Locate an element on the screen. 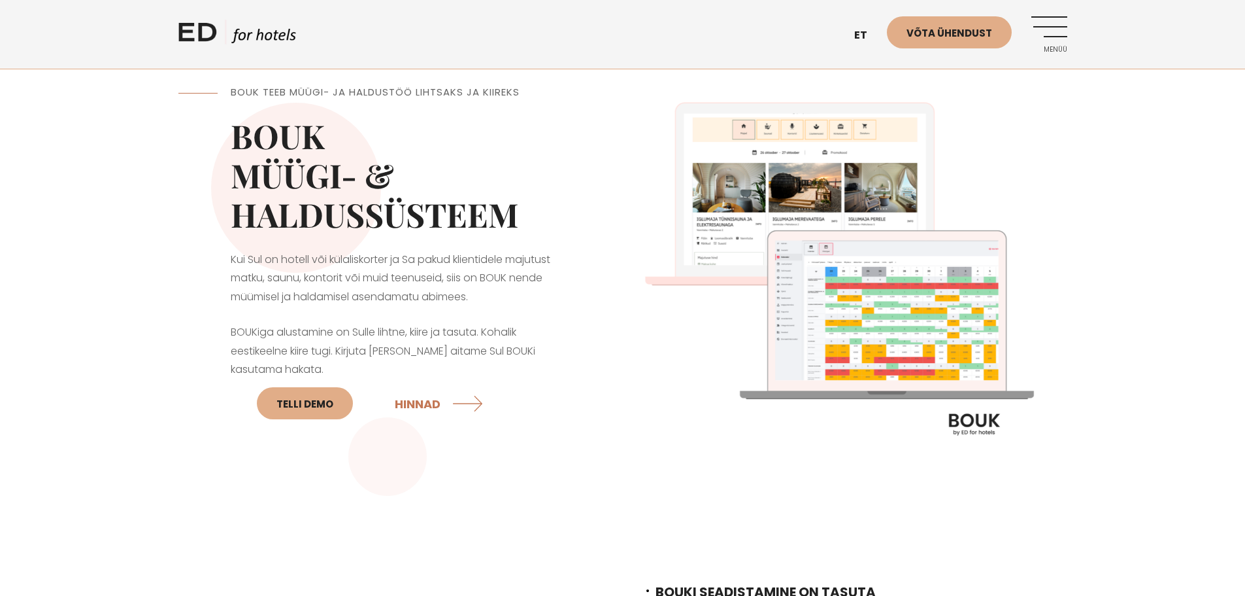 The height and width of the screenshot is (596, 1245). a: Menüü is located at coordinates (1049, 34).